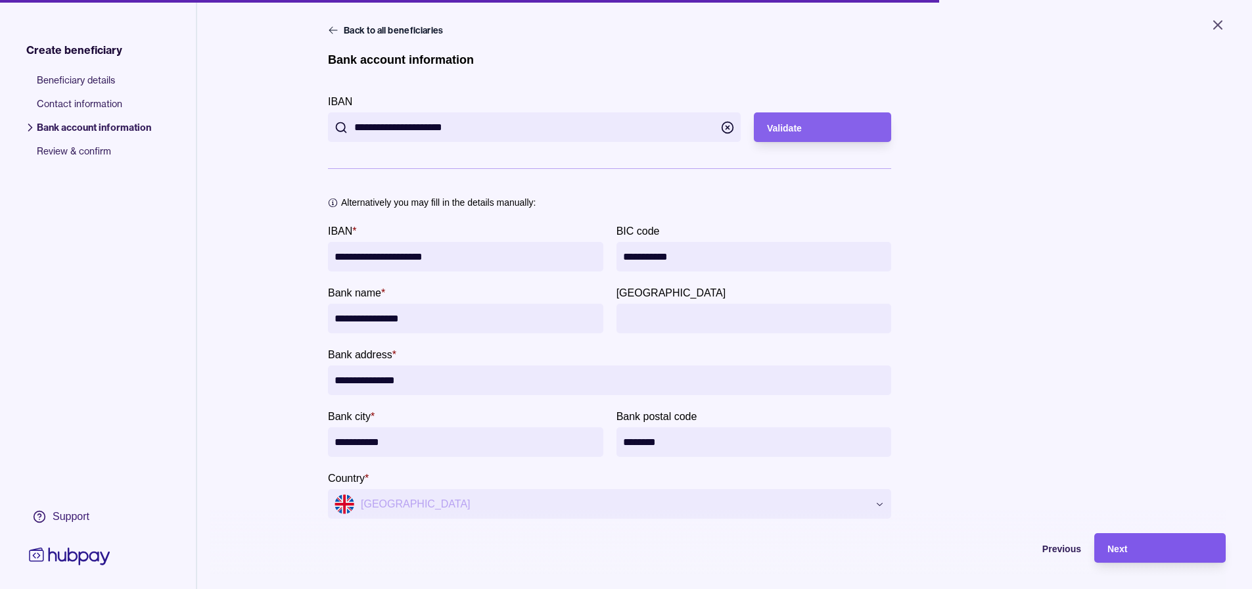 This screenshot has width=1252, height=589. What do you see at coordinates (346, 478) in the screenshot?
I see `p: Country` at bounding box center [346, 478].